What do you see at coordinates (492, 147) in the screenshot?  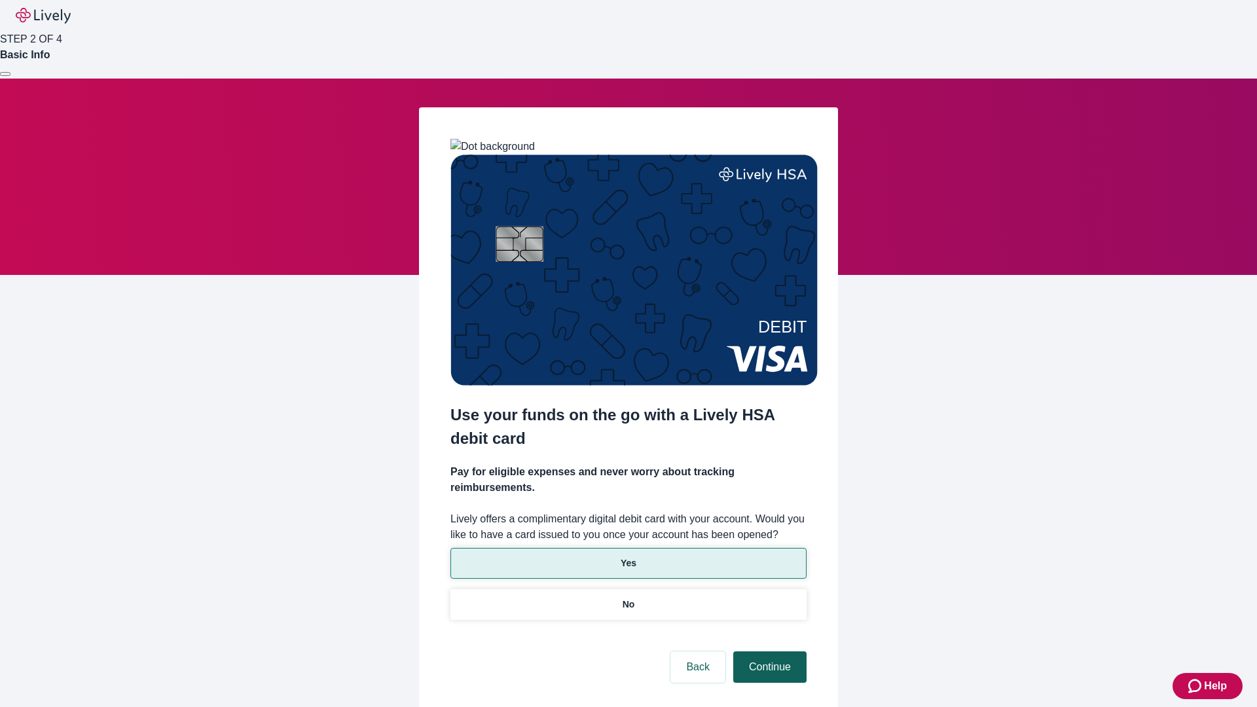 I see `img: Dot background` at bounding box center [492, 147].